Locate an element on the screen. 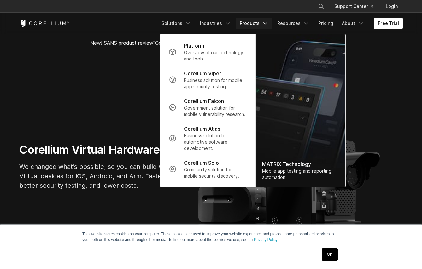  a: Corellium Viper Business solution for mobile app security testing. is located at coordinates (207, 80).